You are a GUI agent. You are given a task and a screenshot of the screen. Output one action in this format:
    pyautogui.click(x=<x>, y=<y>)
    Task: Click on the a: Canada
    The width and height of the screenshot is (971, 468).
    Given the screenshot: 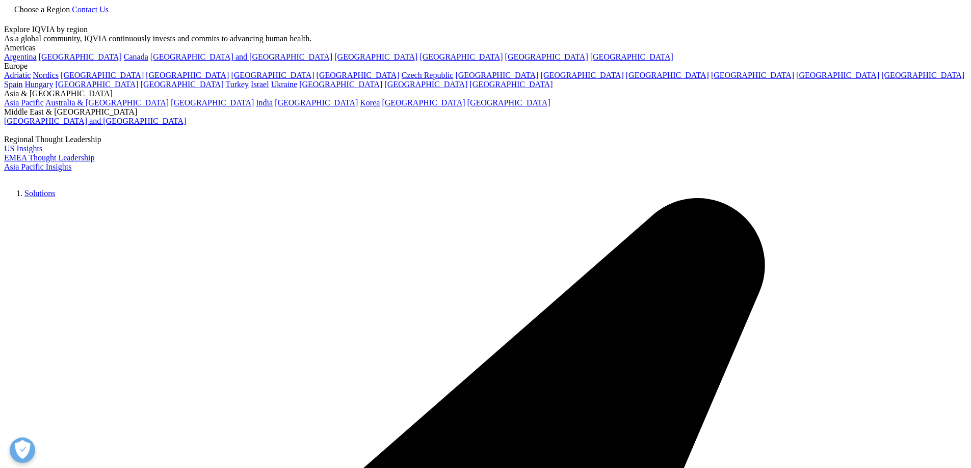 What is the action you would take?
    pyautogui.click(x=136, y=57)
    